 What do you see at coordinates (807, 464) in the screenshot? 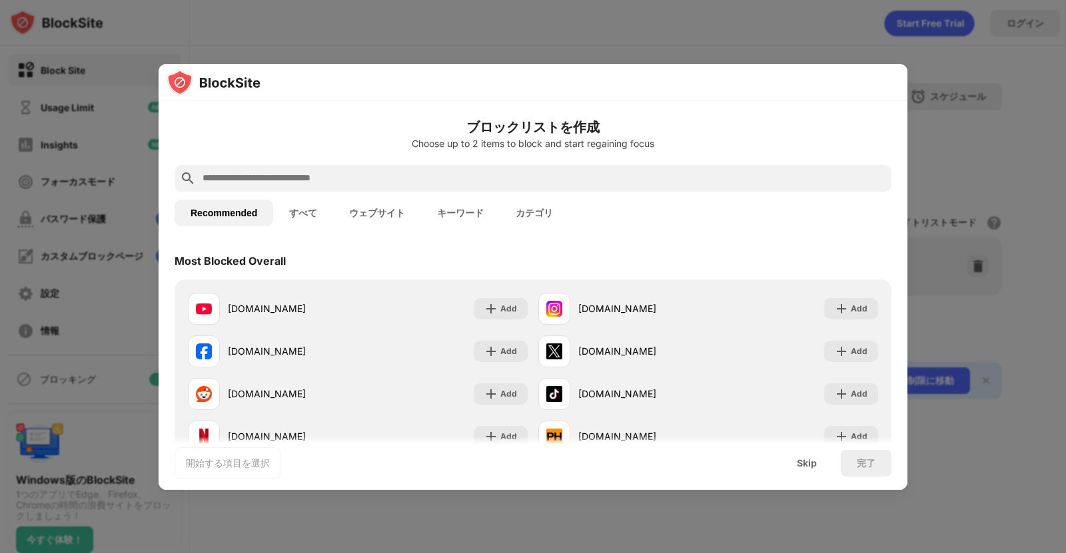
I see `div: Skip` at bounding box center [807, 464].